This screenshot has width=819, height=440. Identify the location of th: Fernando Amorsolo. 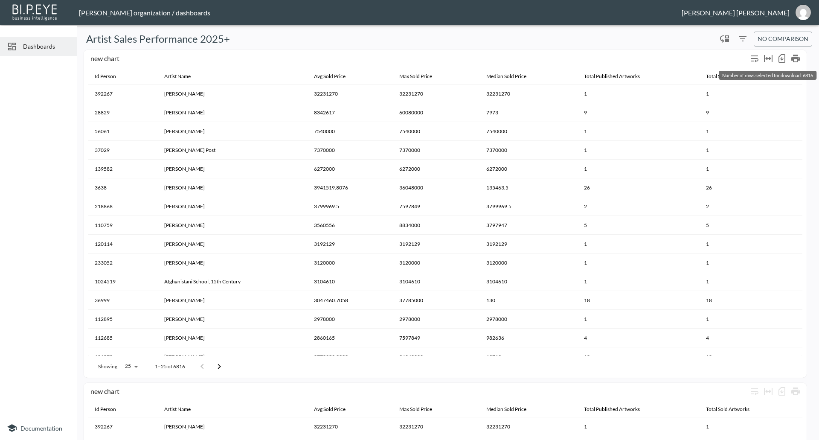
(232, 188).